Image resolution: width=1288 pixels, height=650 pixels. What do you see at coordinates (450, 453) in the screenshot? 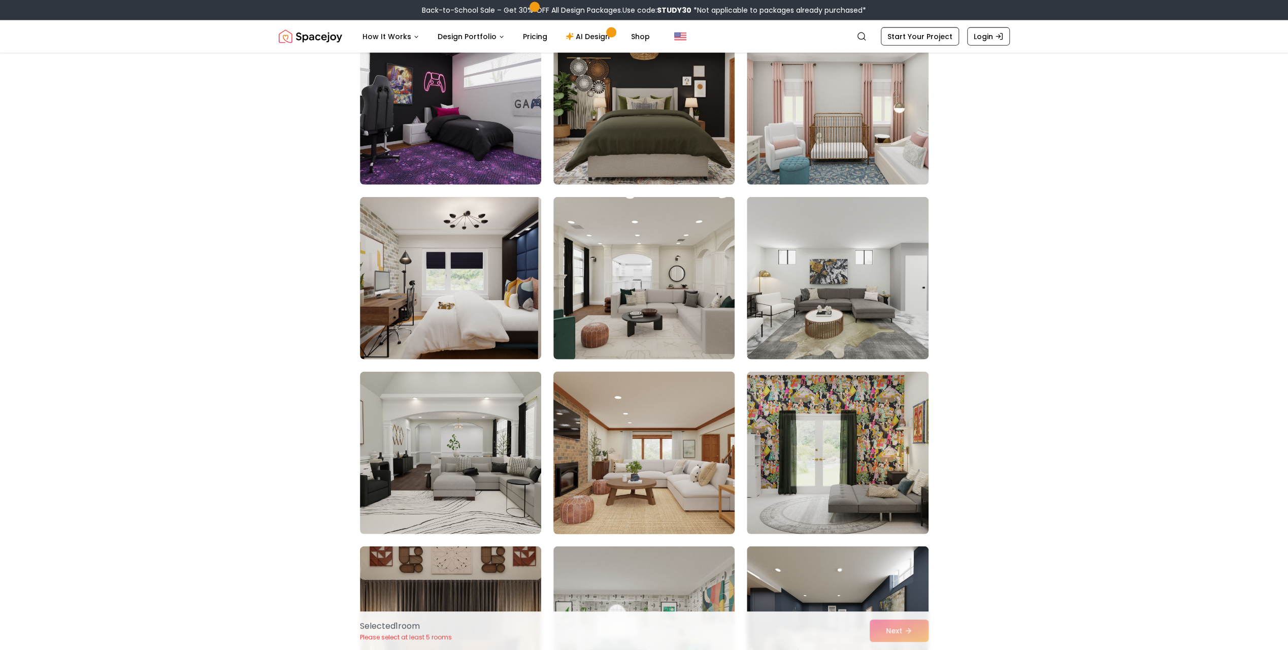
I see `img: Room room-46` at bounding box center [450, 453].